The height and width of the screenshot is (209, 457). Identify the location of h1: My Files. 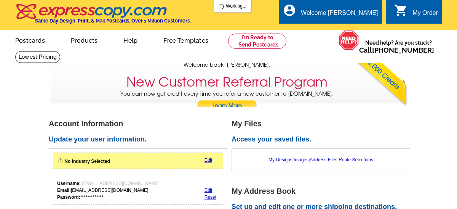
(323, 123).